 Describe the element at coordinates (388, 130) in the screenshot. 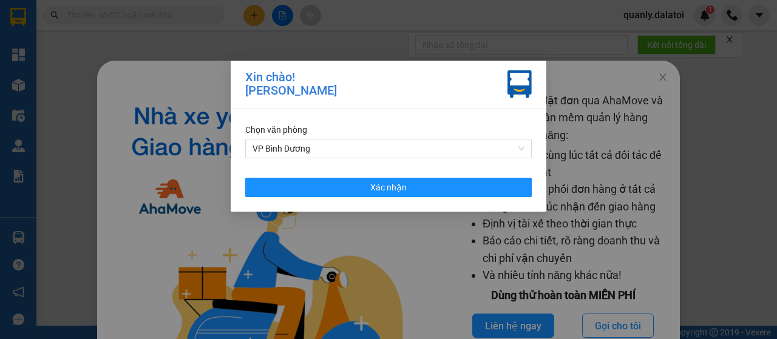

I see `div: Chọn văn phòng` at that location.